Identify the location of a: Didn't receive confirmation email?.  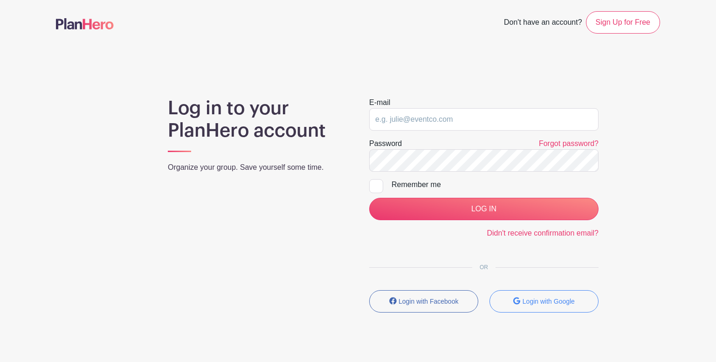
(543, 233).